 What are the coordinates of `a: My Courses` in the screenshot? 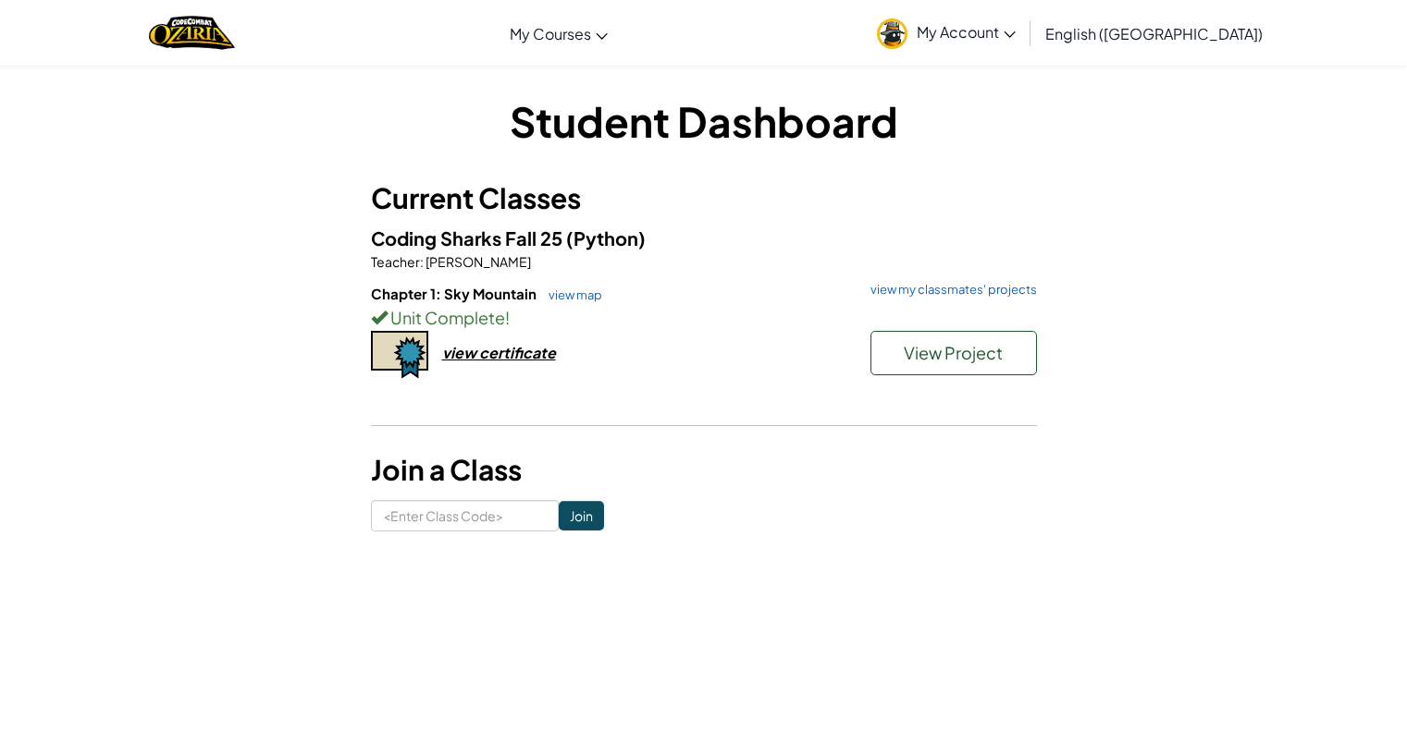 It's located at (559, 33).